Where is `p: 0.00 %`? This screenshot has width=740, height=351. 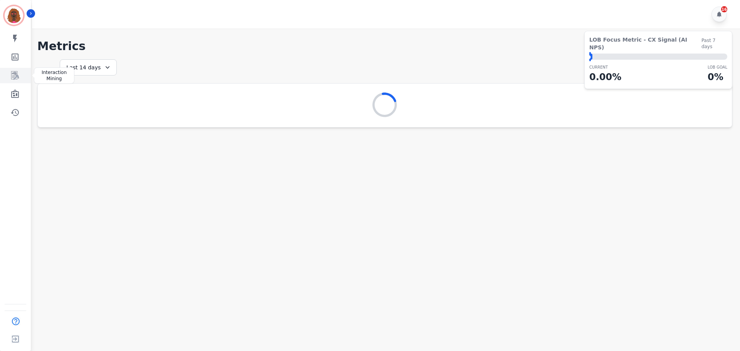
p: 0.00 % is located at coordinates (605, 77).